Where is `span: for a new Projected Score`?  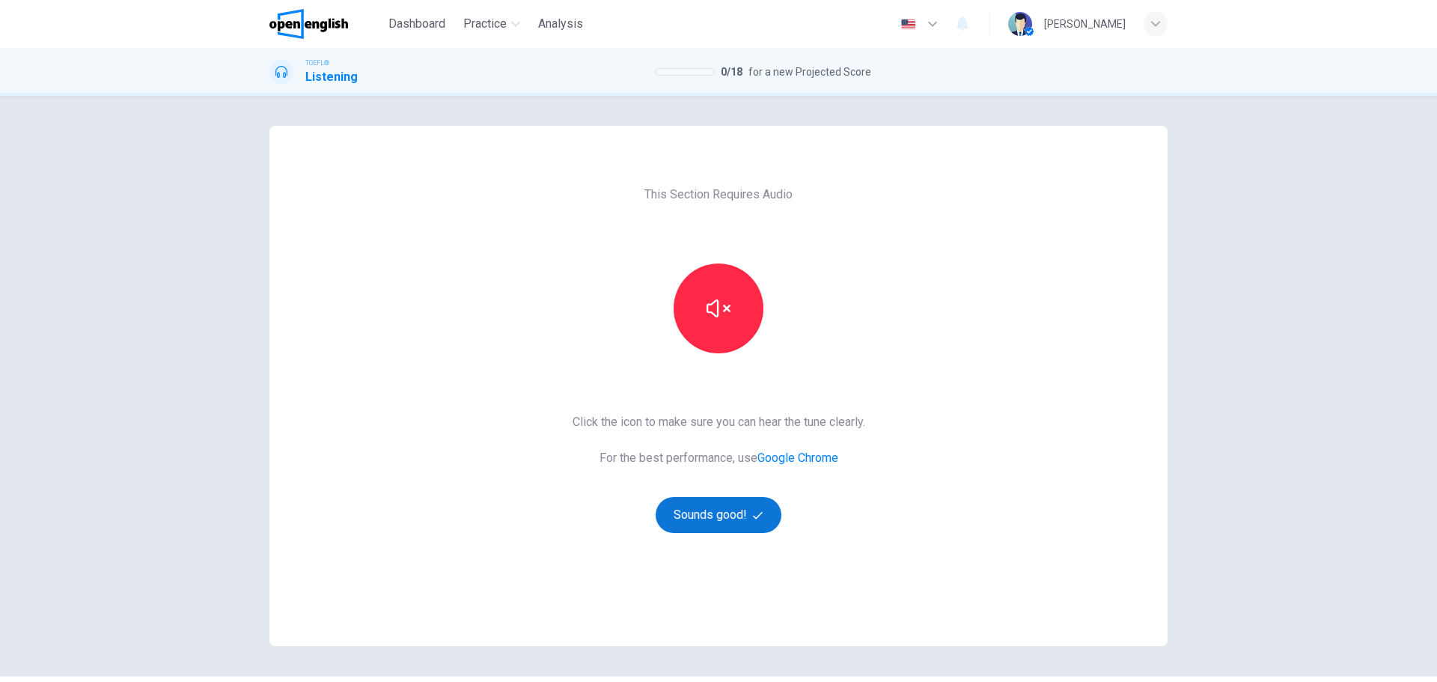
span: for a new Projected Score is located at coordinates (810, 72).